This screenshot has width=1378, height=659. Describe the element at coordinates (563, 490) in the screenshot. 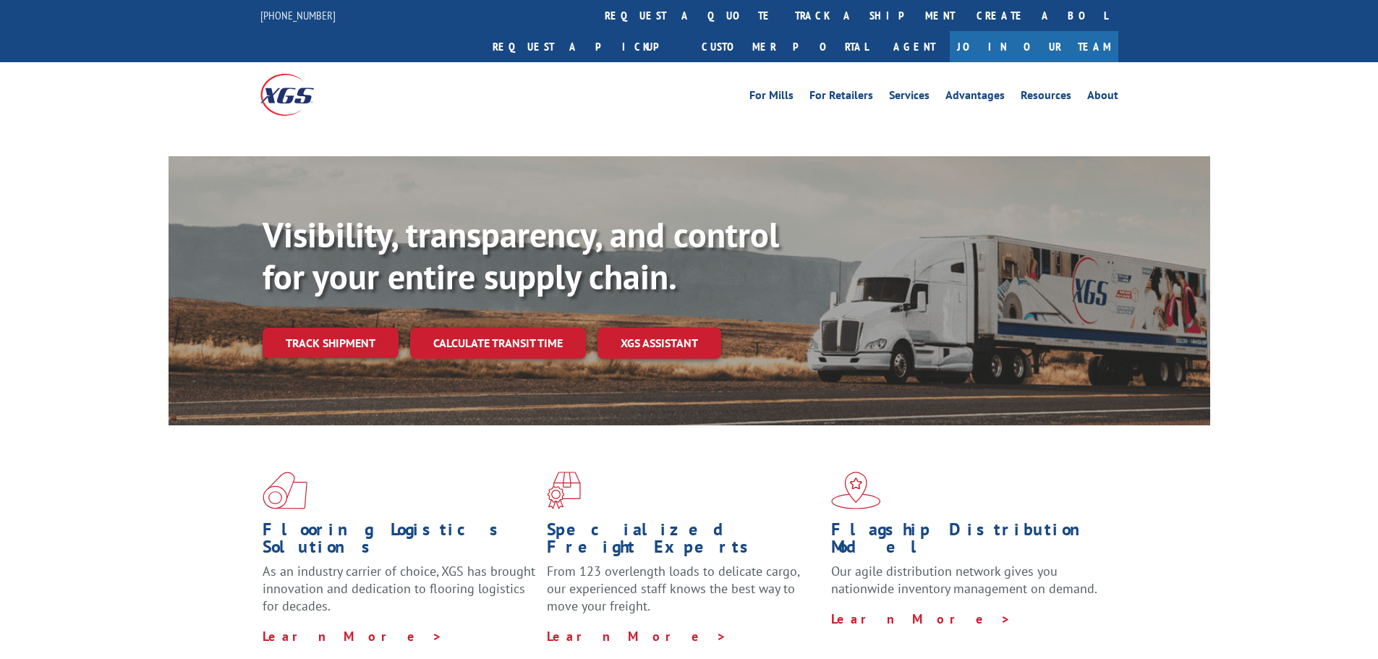

I see `img: xgs-icon-focused-on-flooring-red` at that location.